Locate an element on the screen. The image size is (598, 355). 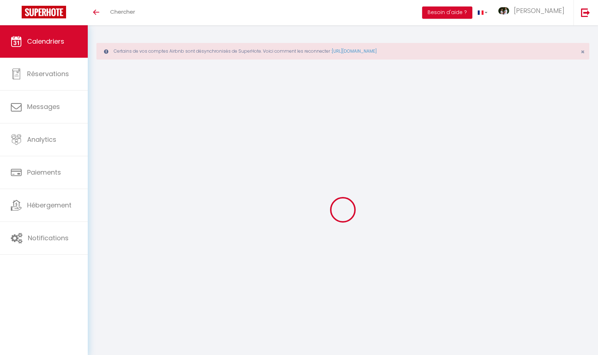
img: Super Booking is located at coordinates (44, 12).